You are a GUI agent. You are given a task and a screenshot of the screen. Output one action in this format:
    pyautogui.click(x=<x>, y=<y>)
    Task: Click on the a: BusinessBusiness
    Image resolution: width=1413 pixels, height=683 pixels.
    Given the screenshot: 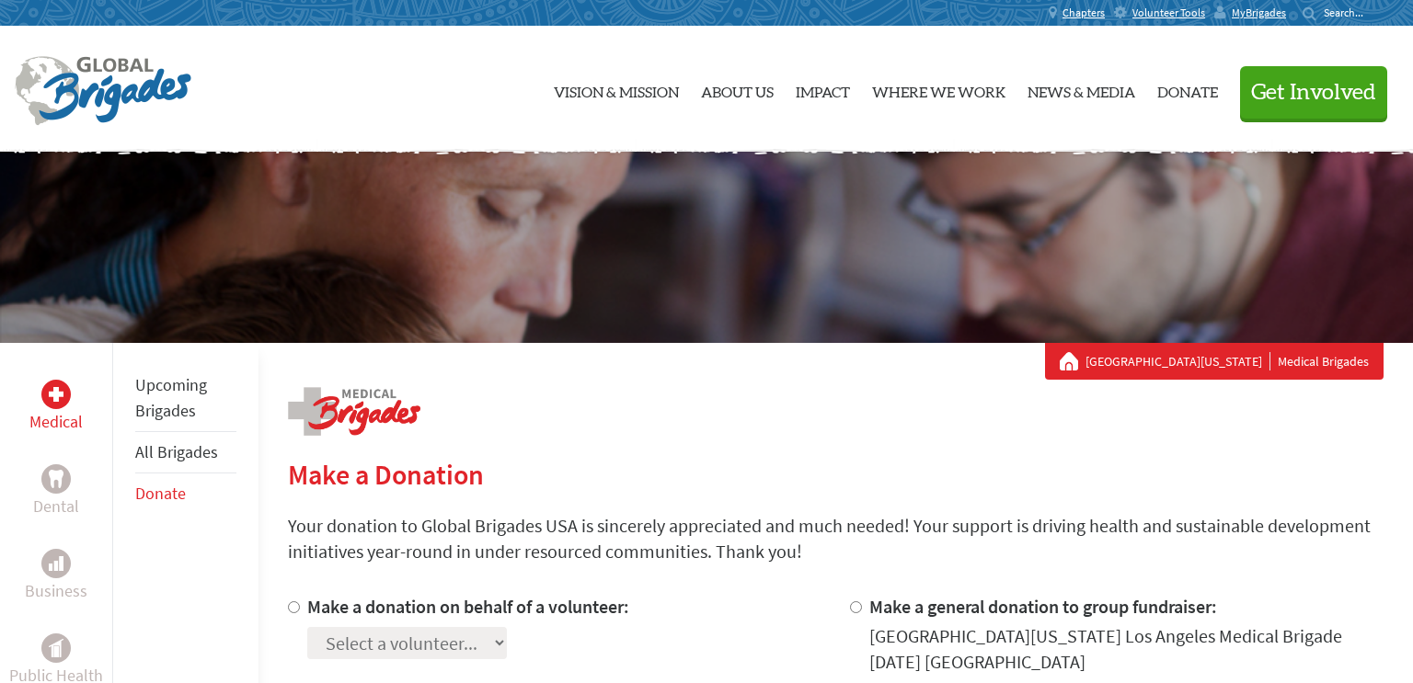 What is the action you would take?
    pyautogui.click(x=56, y=577)
    